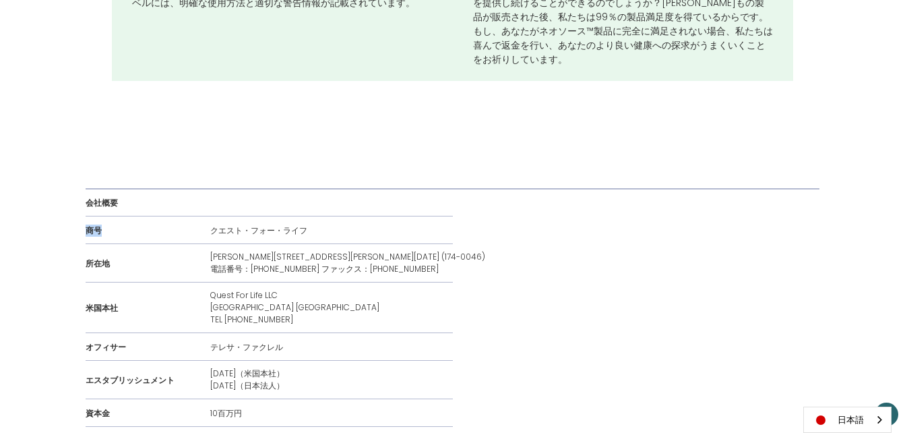  What do you see at coordinates (102, 307) in the screenshot?
I see `strong: 米国本社` at bounding box center [102, 307].